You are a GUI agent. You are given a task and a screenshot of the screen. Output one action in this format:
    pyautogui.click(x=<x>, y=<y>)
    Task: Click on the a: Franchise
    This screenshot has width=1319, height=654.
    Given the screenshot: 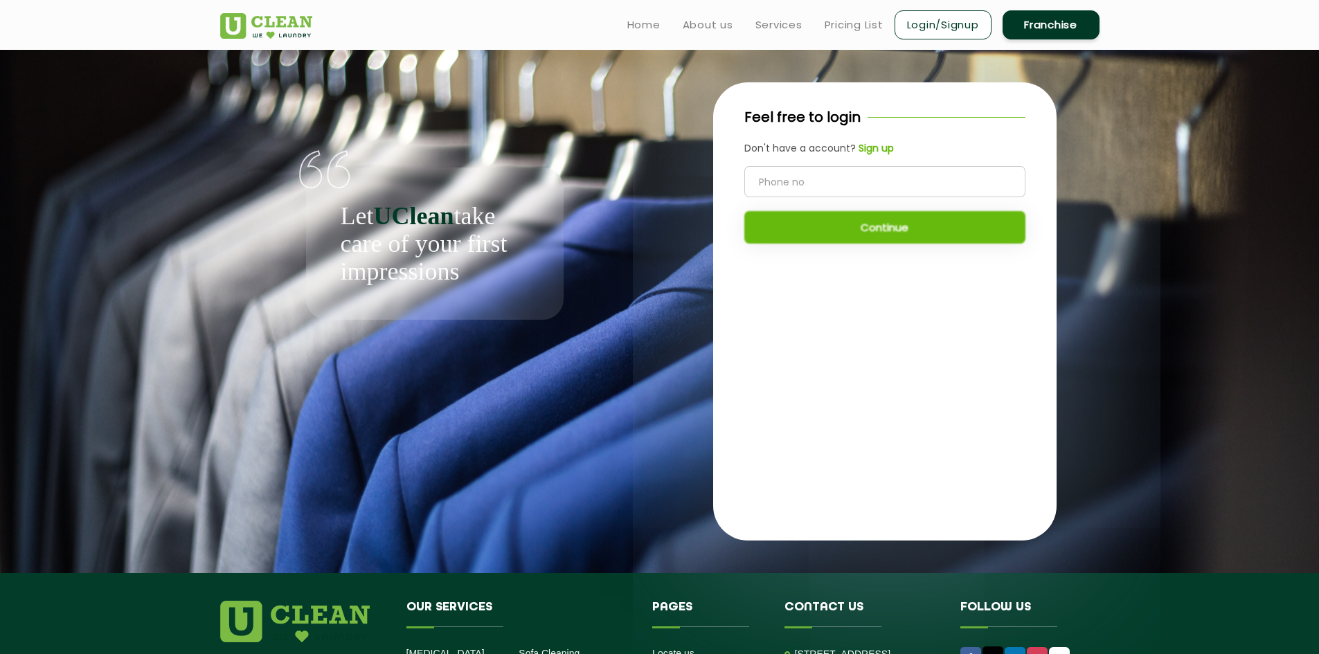 What is the action you would take?
    pyautogui.click(x=1051, y=25)
    